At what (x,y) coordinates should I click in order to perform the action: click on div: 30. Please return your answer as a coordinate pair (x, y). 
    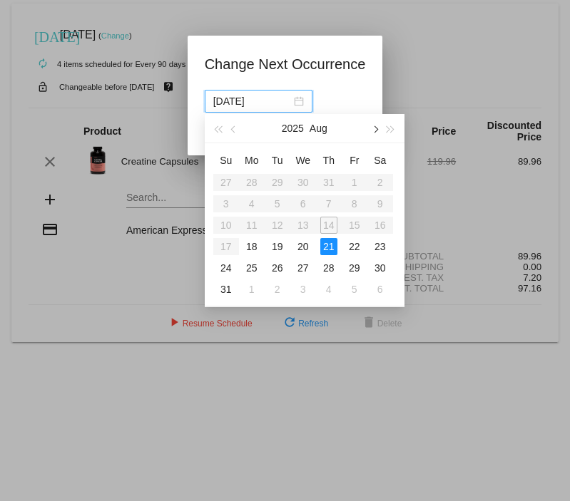
    Looking at the image, I should click on (380, 268).